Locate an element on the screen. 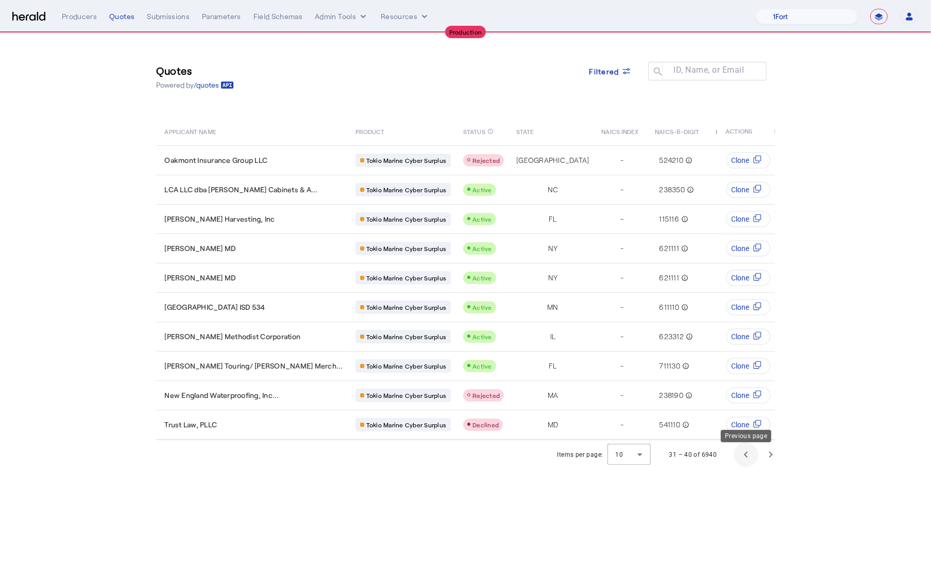  span: STATE is located at coordinates (525, 131).